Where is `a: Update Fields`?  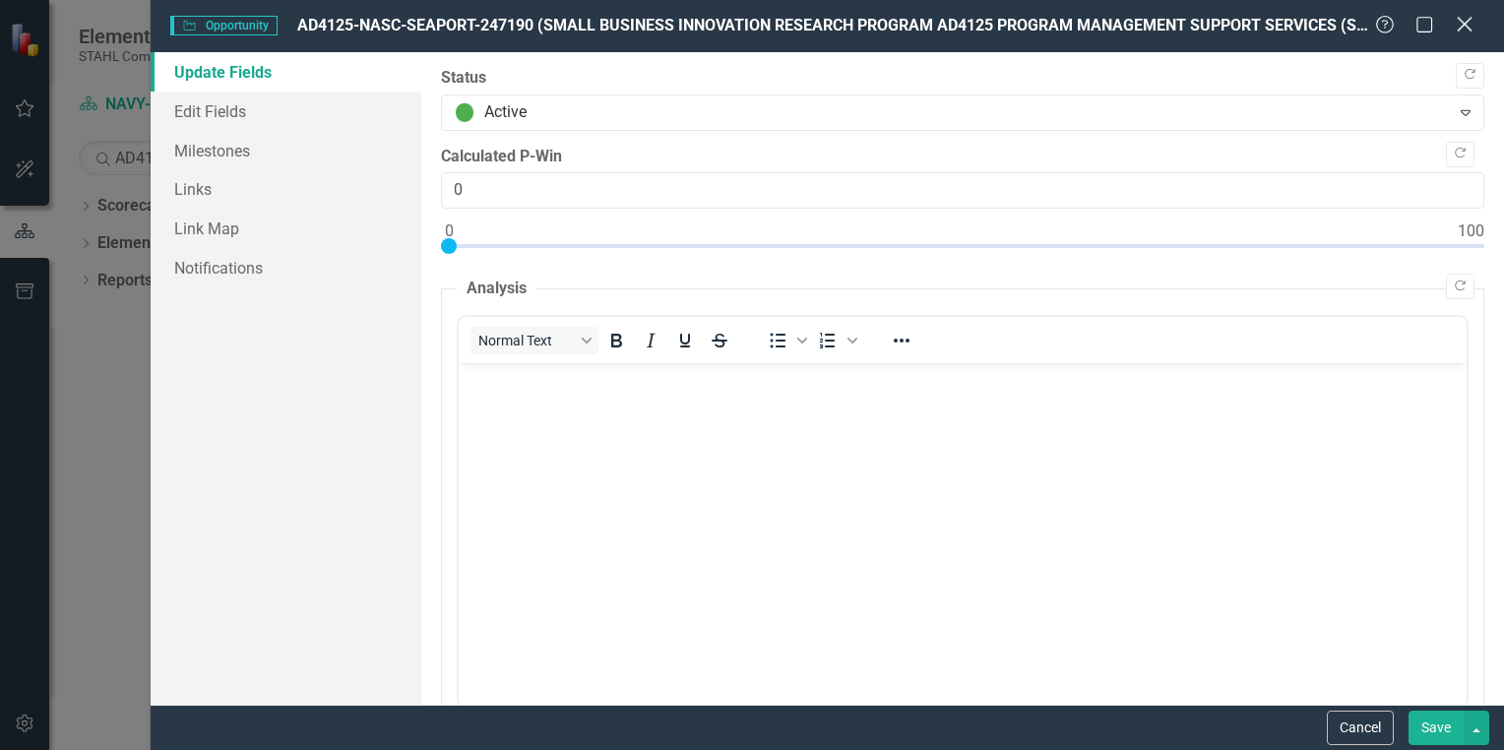
a: Update Fields is located at coordinates (285, 72).